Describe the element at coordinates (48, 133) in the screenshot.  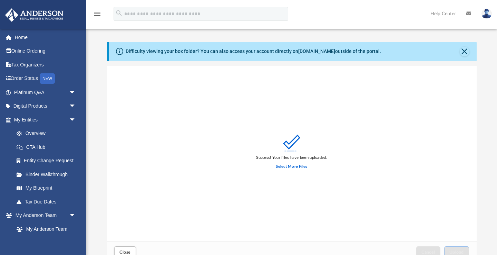
I see `a: Overview` at that location.